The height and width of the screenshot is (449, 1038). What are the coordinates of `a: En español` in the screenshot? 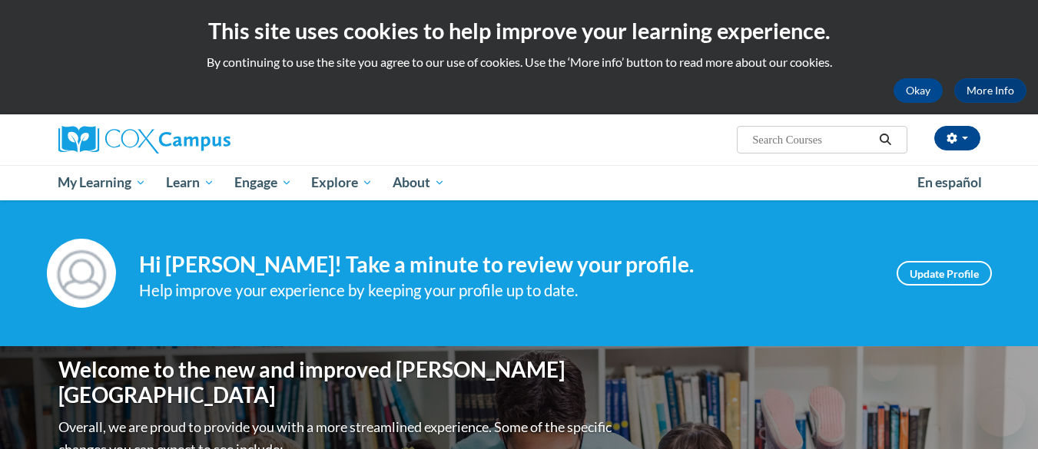 It's located at (949, 183).